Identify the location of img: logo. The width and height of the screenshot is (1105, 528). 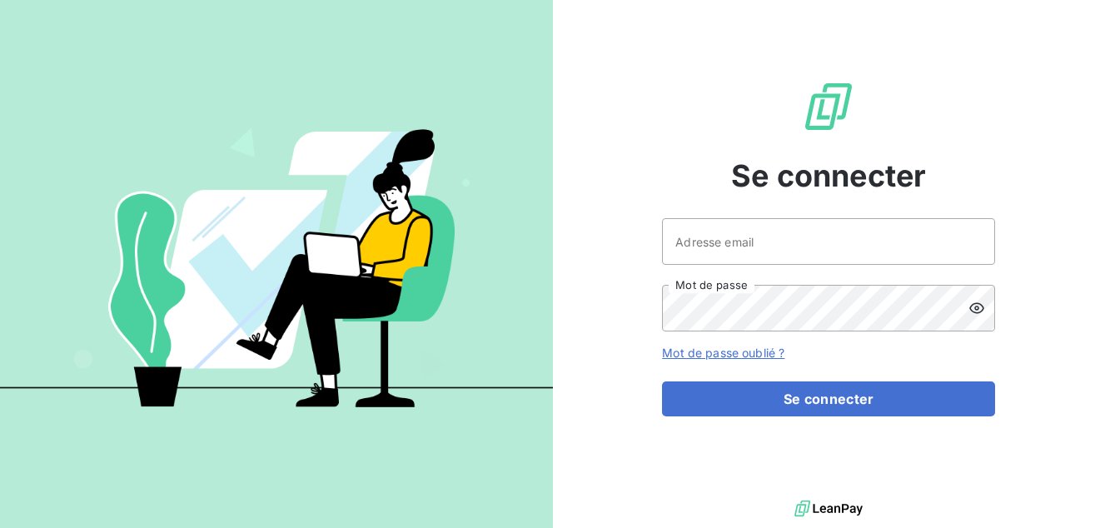
(828, 509).